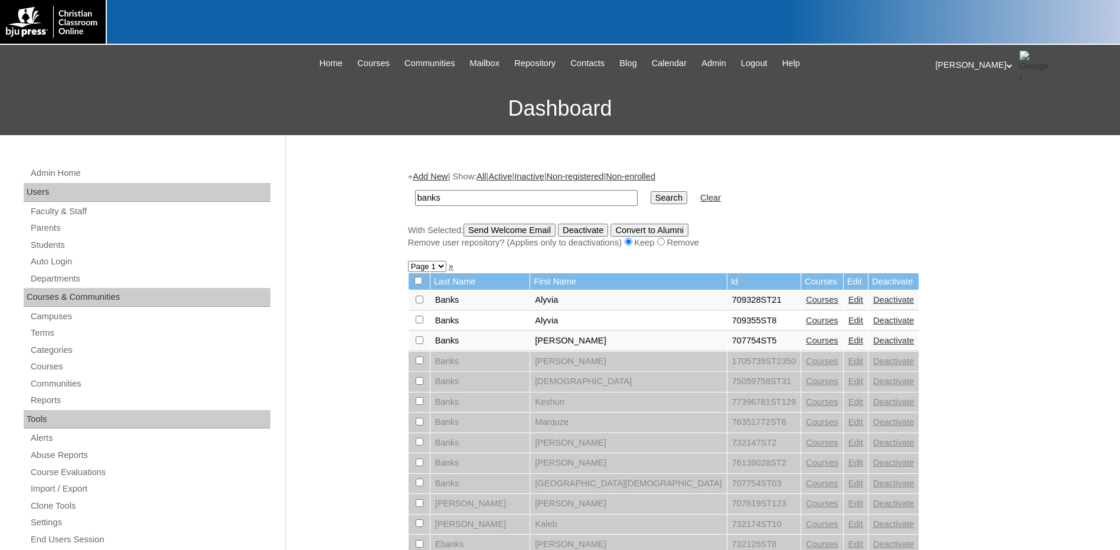 The image size is (1120, 550). Describe the element at coordinates (331, 63) in the screenshot. I see `a: Home` at that location.